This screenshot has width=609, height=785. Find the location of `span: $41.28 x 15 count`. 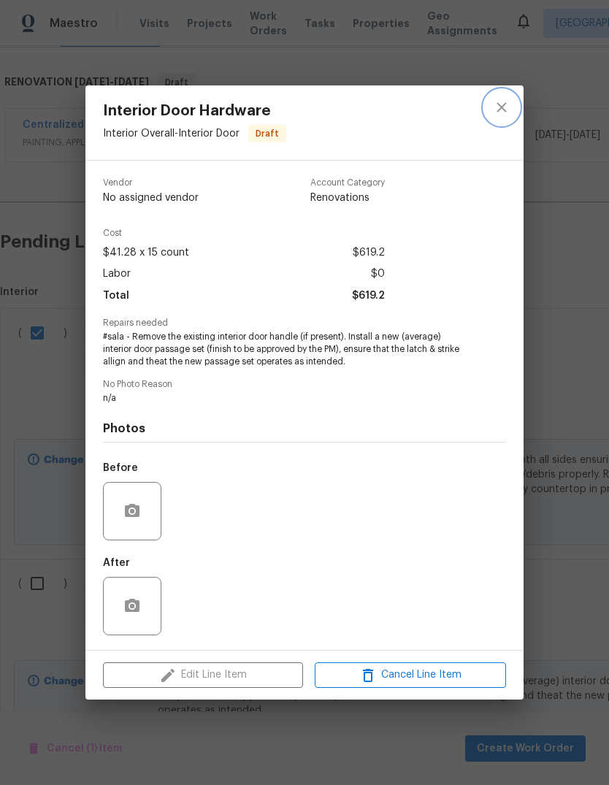

span: $41.28 x 15 count is located at coordinates (146, 253).